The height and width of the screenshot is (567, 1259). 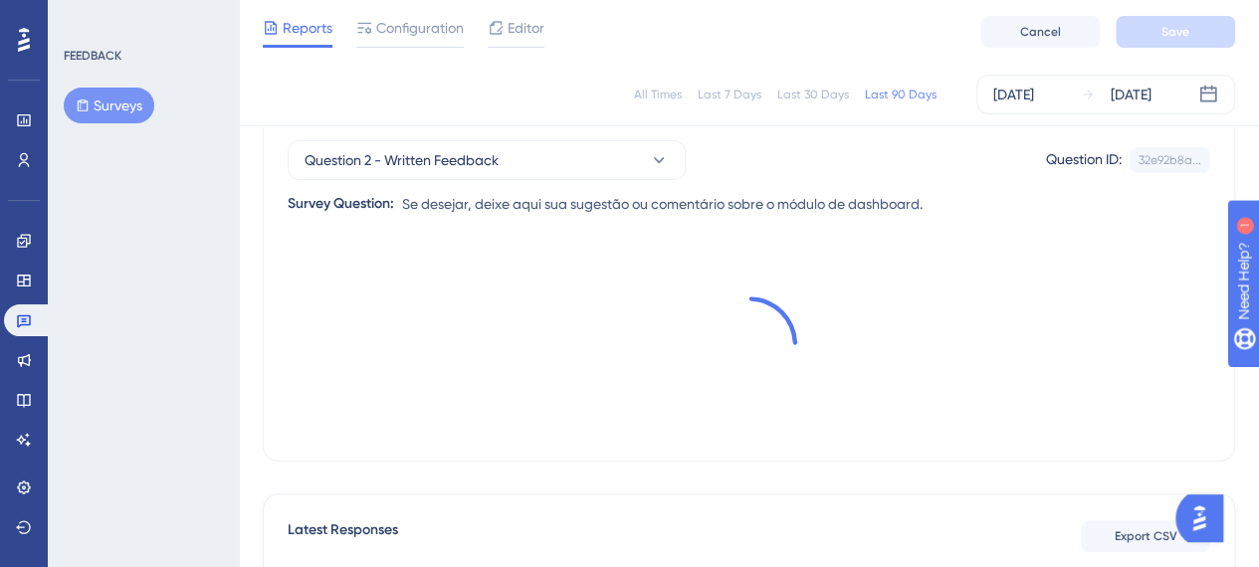 I want to click on span: Cancel, so click(x=1040, y=32).